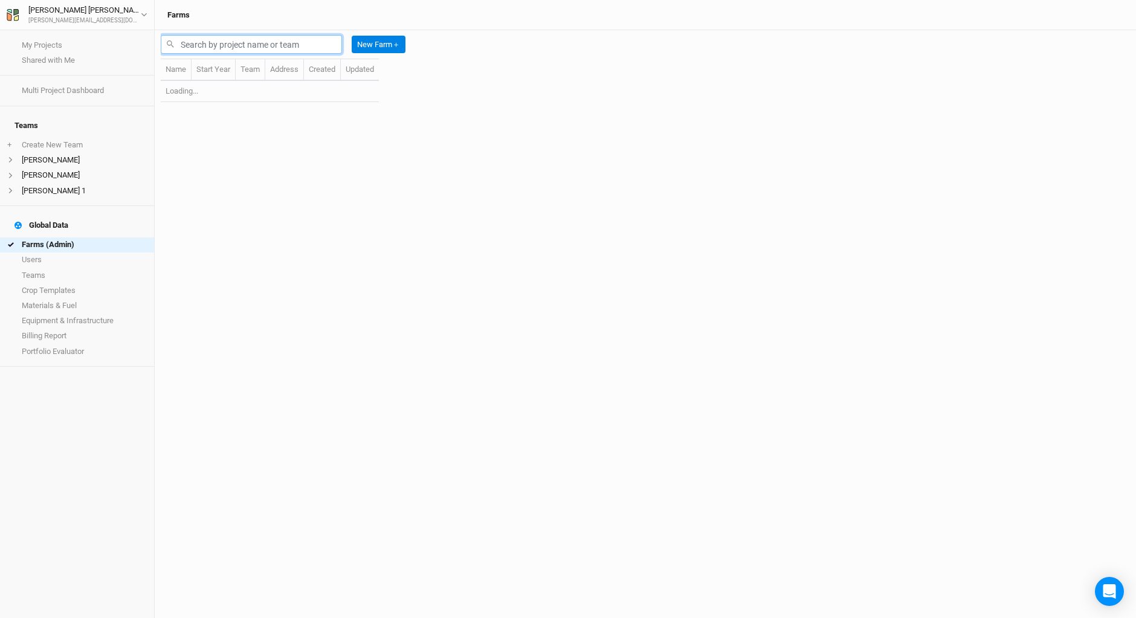 Image resolution: width=1136 pixels, height=618 pixels. What do you see at coordinates (1110, 592) in the screenshot?
I see `div: Open Intercom Messenger` at bounding box center [1110, 592].